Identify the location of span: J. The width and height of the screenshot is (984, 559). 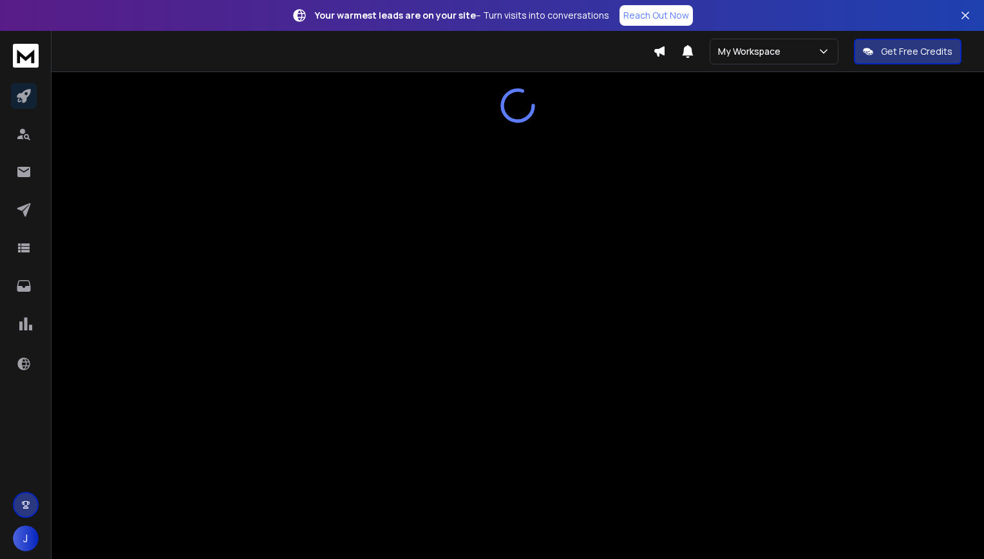
(26, 538).